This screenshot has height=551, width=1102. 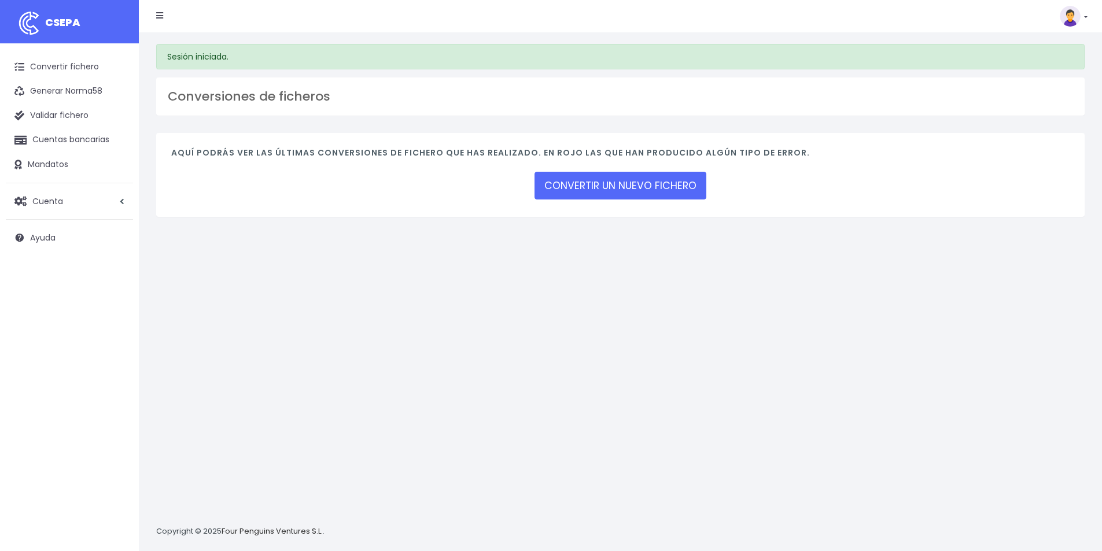 What do you see at coordinates (620, 186) in the screenshot?
I see `a: CONVERTIR UN NUEVO FICHERO` at bounding box center [620, 186].